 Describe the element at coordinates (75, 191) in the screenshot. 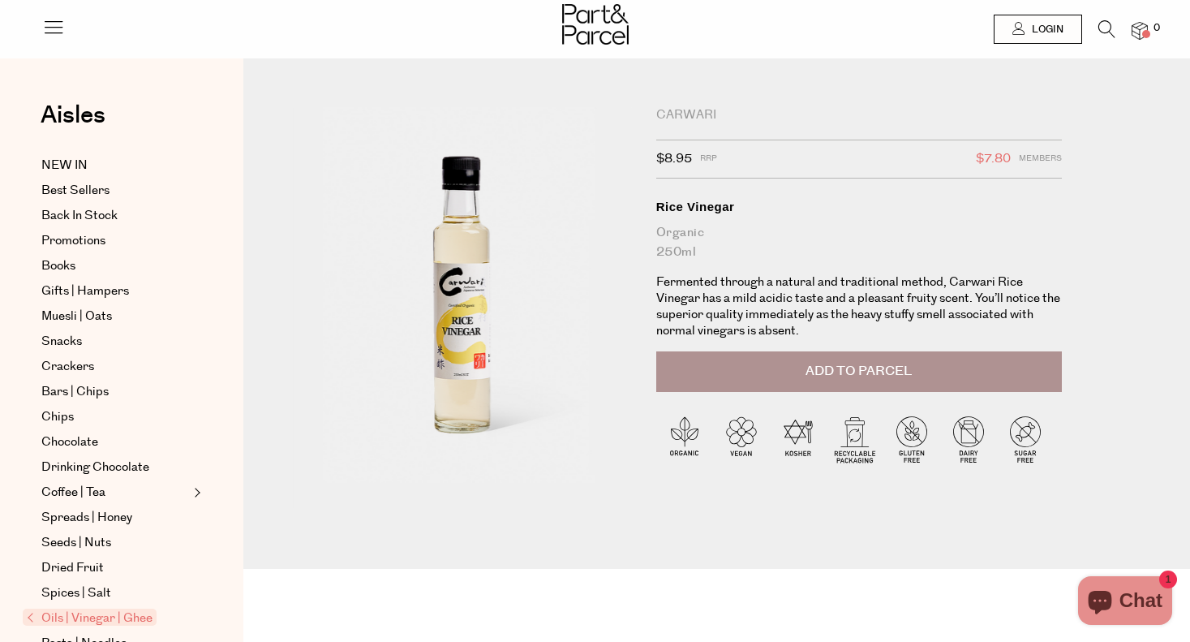

I see `span: Best Sellers` at that location.